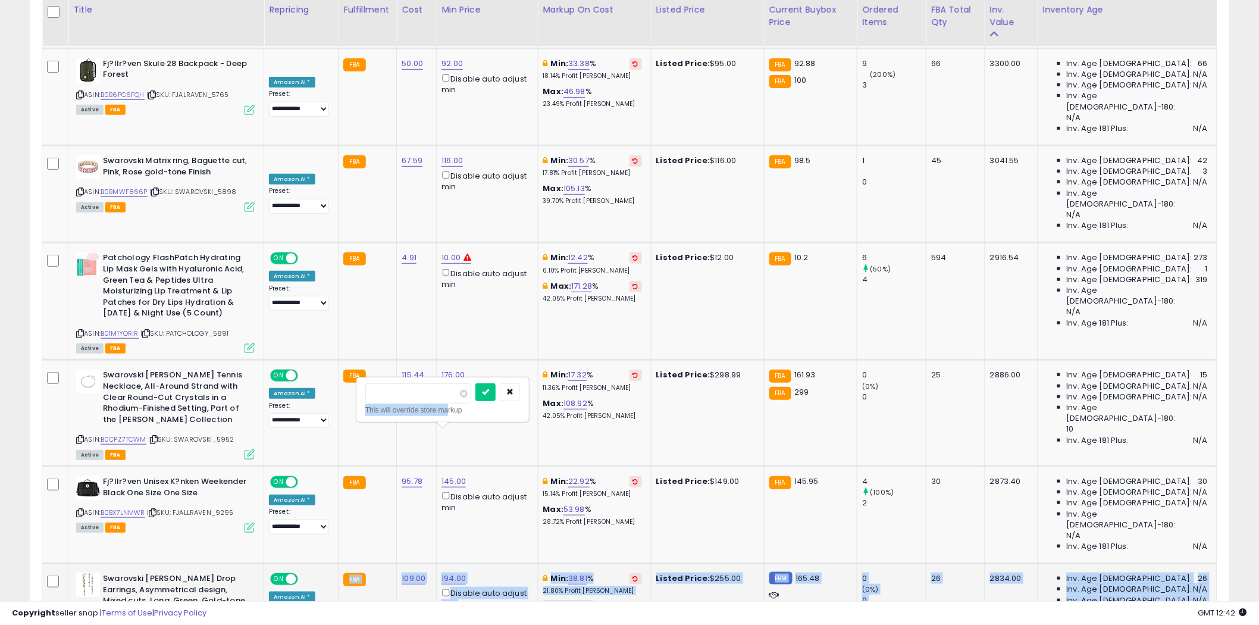 The height and width of the screenshot is (625, 1259). I want to click on div: 0, so click(893, 375).